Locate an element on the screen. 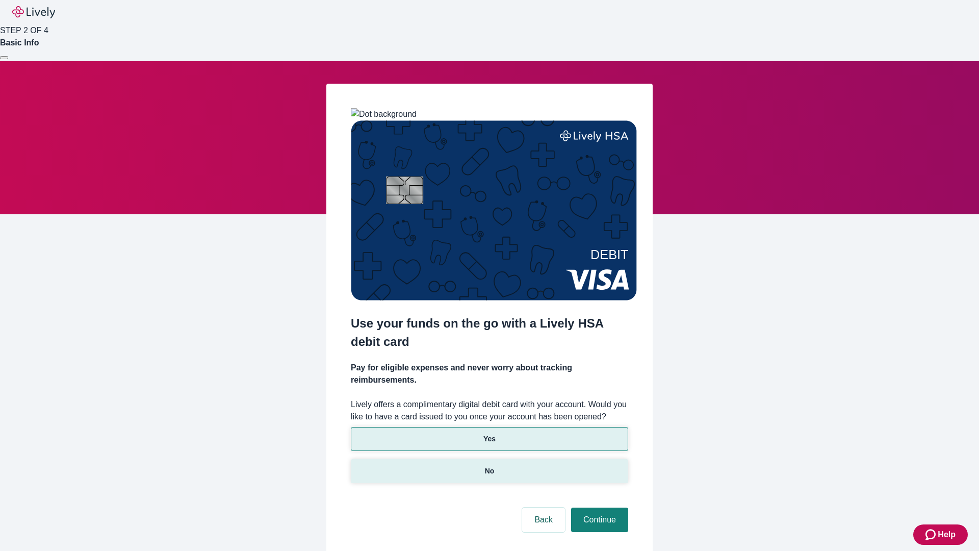 The height and width of the screenshot is (551, 979). svg: Zendesk support icon is located at coordinates (932, 535).